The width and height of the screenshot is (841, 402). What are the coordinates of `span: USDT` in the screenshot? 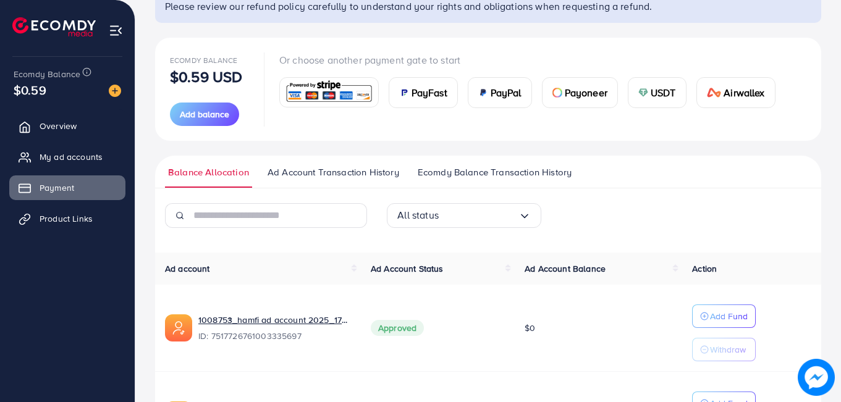 It's located at (663, 93).